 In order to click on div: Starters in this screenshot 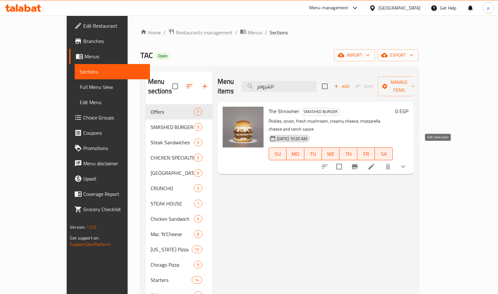, I will do `click(171, 280)`.